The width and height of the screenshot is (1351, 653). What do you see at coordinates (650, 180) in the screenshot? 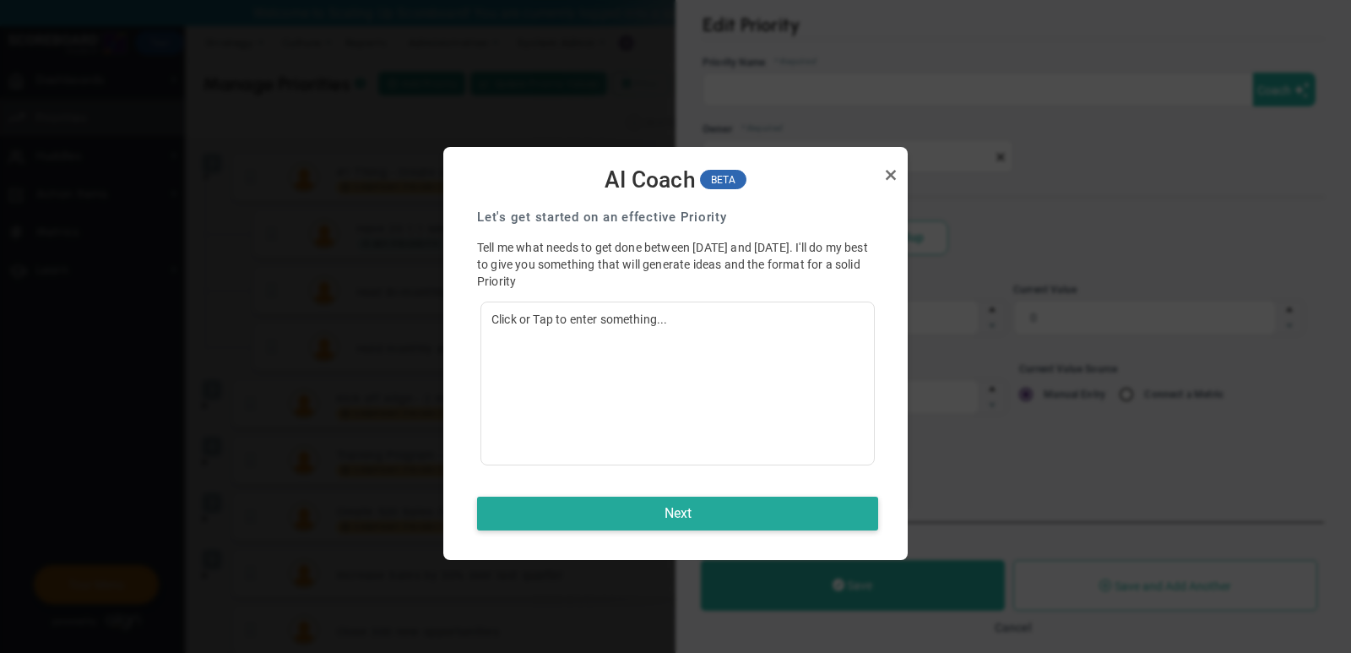
I see `span: AI Coach` at bounding box center [650, 180].